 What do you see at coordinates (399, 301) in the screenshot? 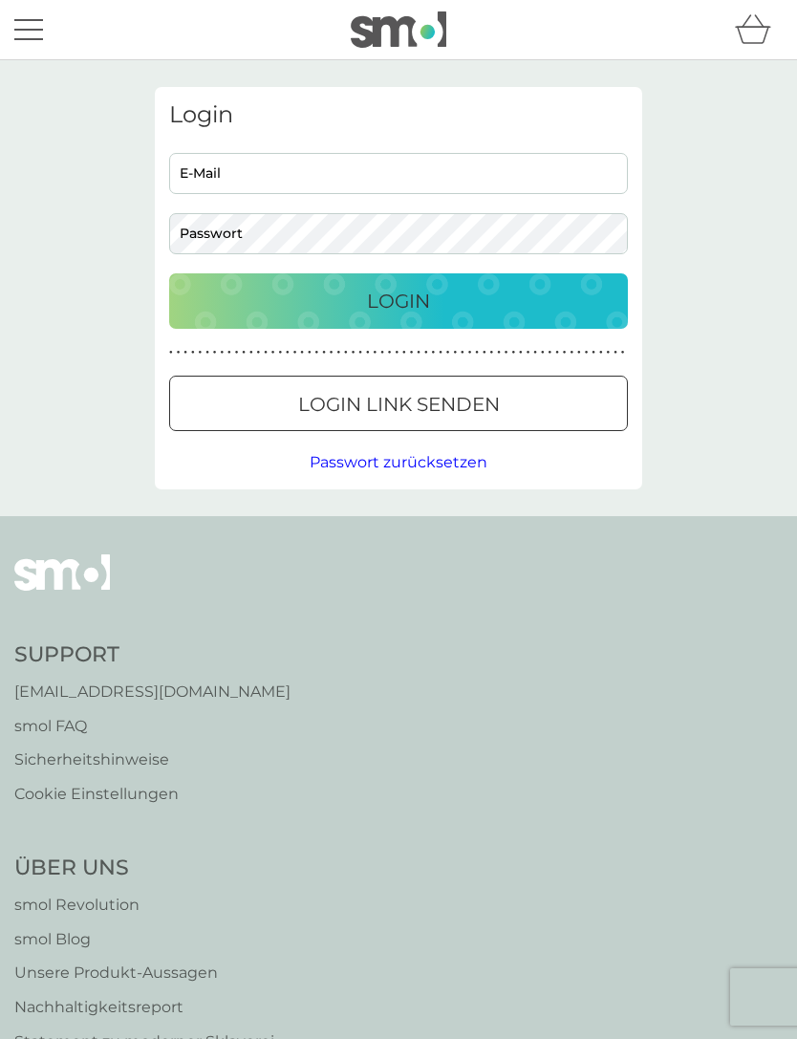
I see `p: Login` at bounding box center [399, 301].